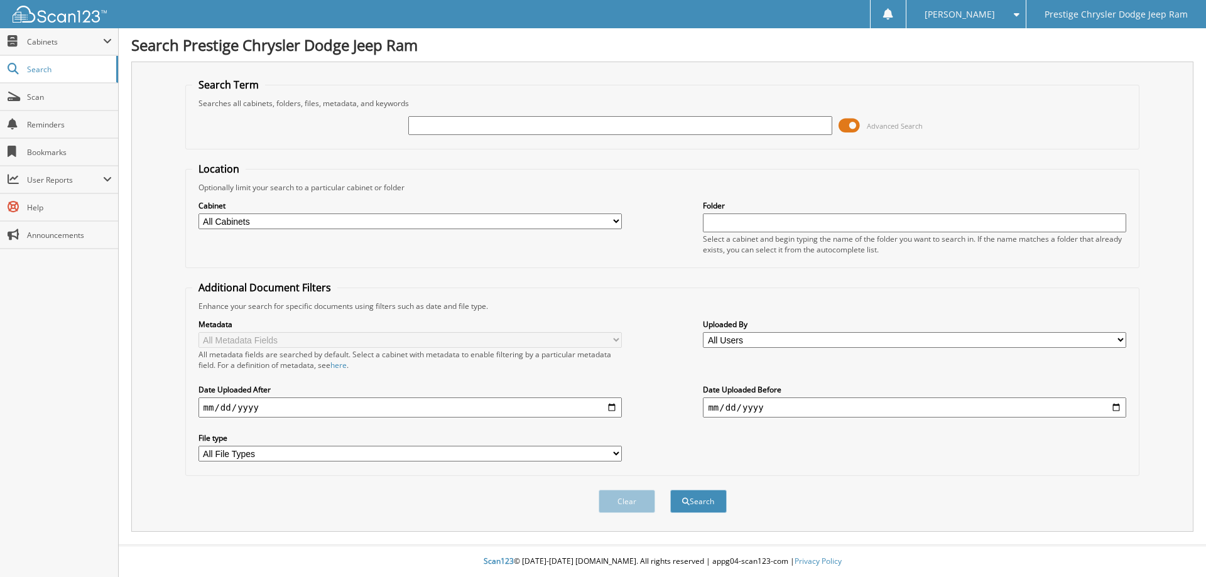 The image size is (1206, 577). Describe the element at coordinates (60, 14) in the screenshot. I see `img: scan123-logo-white.svg` at that location.